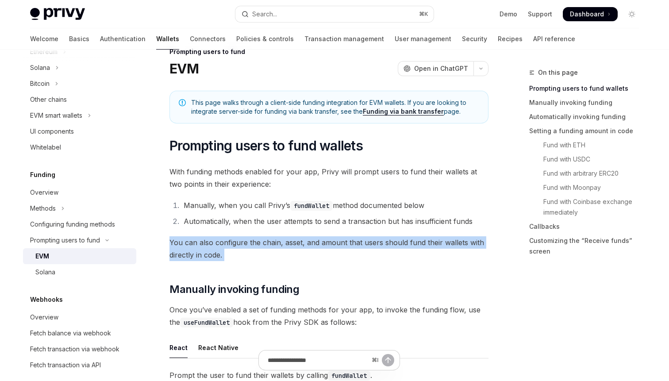 The height and width of the screenshot is (381, 669). Describe the element at coordinates (335, 107) in the screenshot. I see `span: This page walks through a client-side funding integration for EVM wallets. If you are looking to ...` at that location.